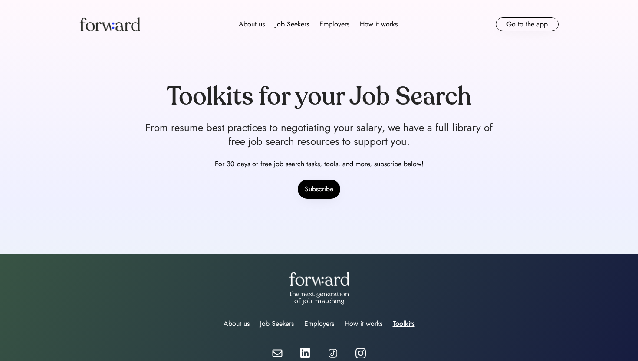  What do you see at coordinates (361, 353) in the screenshot?
I see `img: instagram%20icon%20white.webp` at bounding box center [361, 353].